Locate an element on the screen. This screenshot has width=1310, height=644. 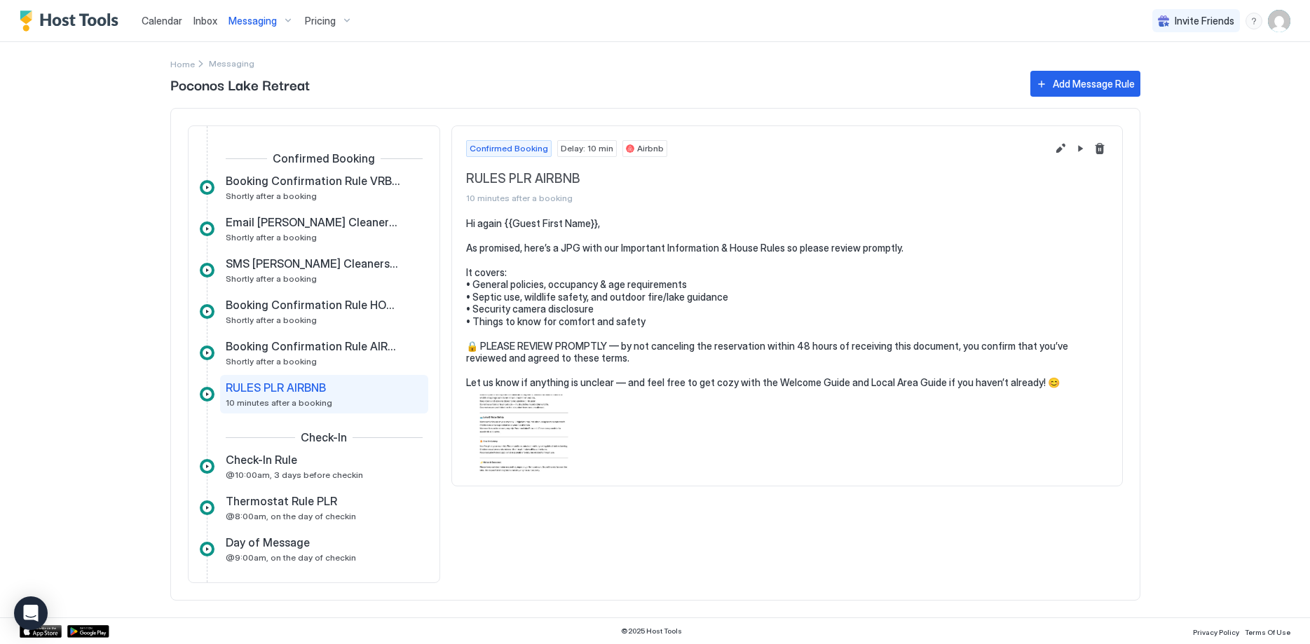
div: Google Play Store is located at coordinates (88, 632).